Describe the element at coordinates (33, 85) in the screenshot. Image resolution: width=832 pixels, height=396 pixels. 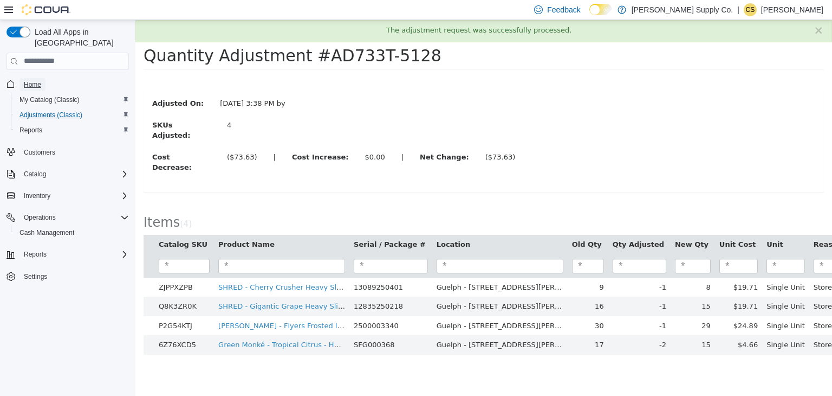
I see `a: Home` at that location.